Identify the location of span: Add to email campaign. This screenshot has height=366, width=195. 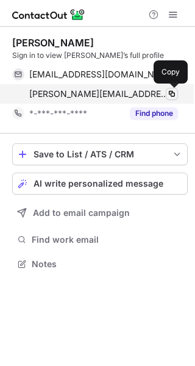
(81, 213).